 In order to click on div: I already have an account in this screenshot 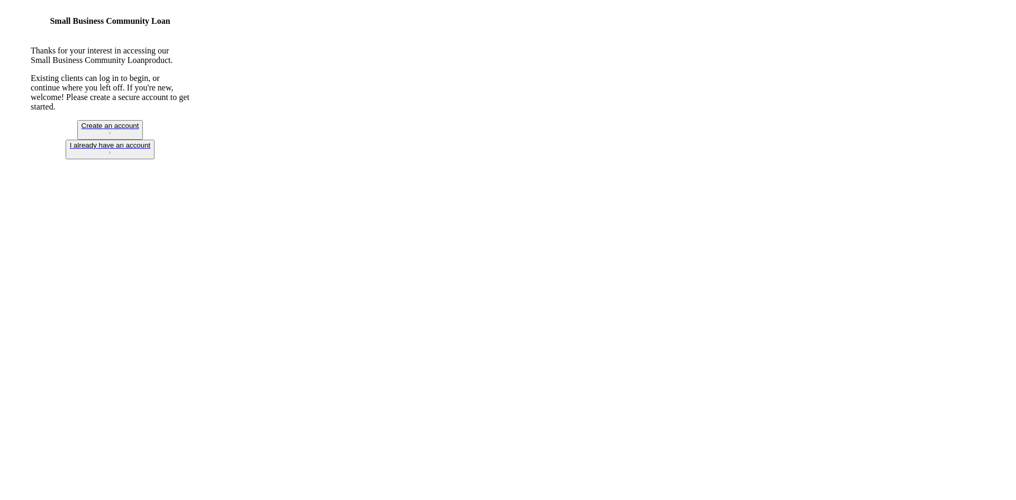, I will do `click(110, 145)`.